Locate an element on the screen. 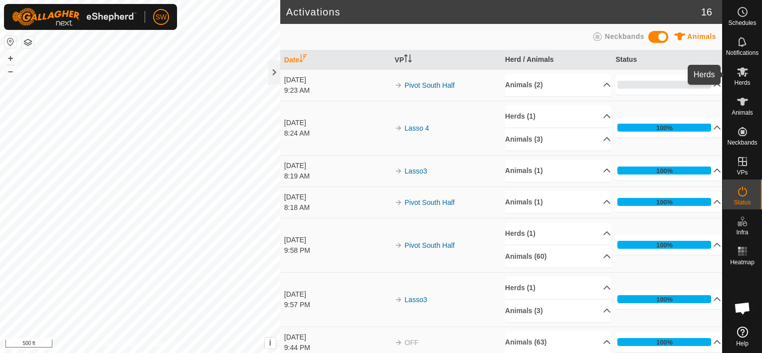 The image size is (762, 353). a: Lasso 4 is located at coordinates (417, 128).